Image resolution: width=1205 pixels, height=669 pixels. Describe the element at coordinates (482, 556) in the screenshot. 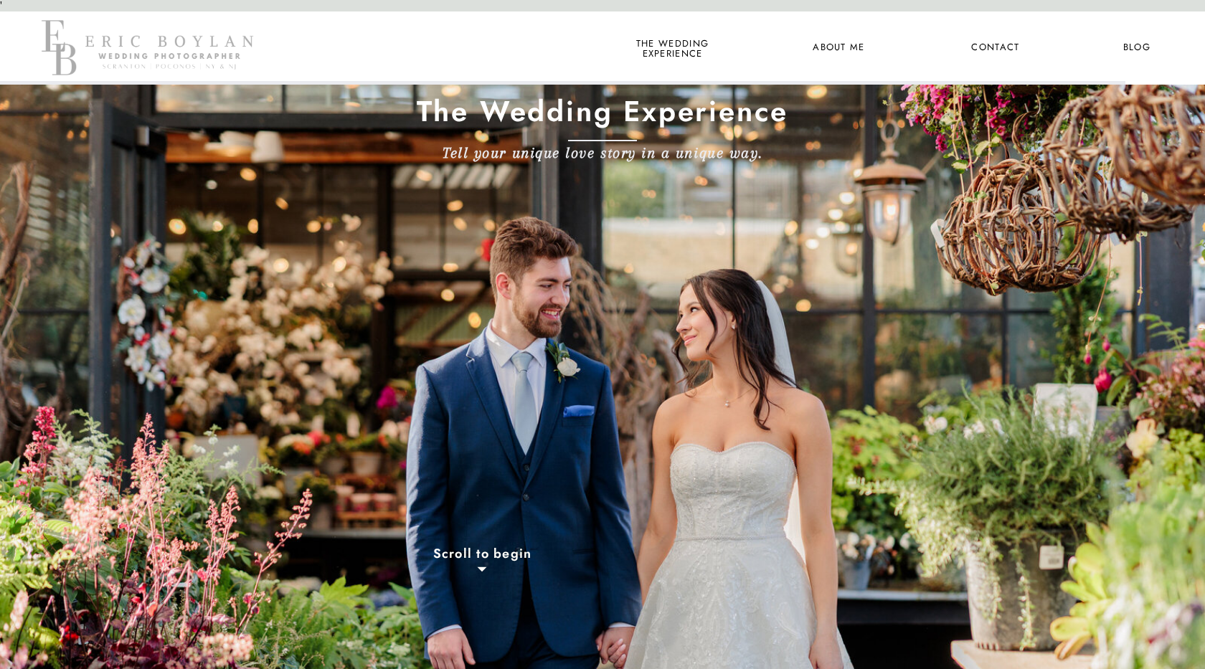

I see `div: Scroll to begin` at that location.